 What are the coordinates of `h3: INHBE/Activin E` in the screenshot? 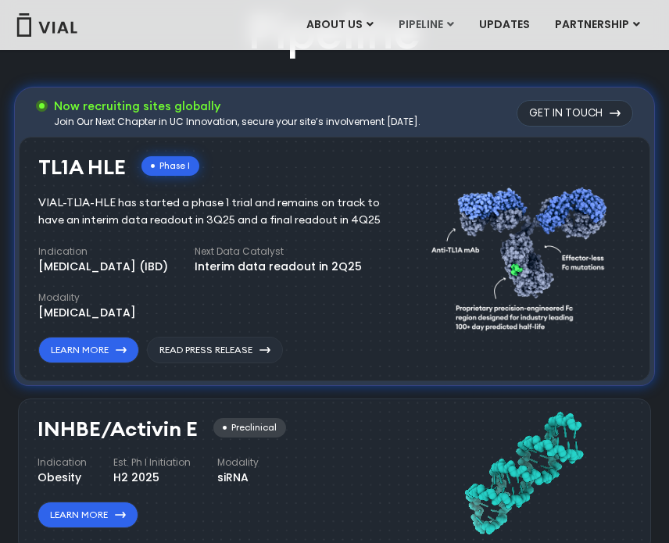 It's located at (117, 429).